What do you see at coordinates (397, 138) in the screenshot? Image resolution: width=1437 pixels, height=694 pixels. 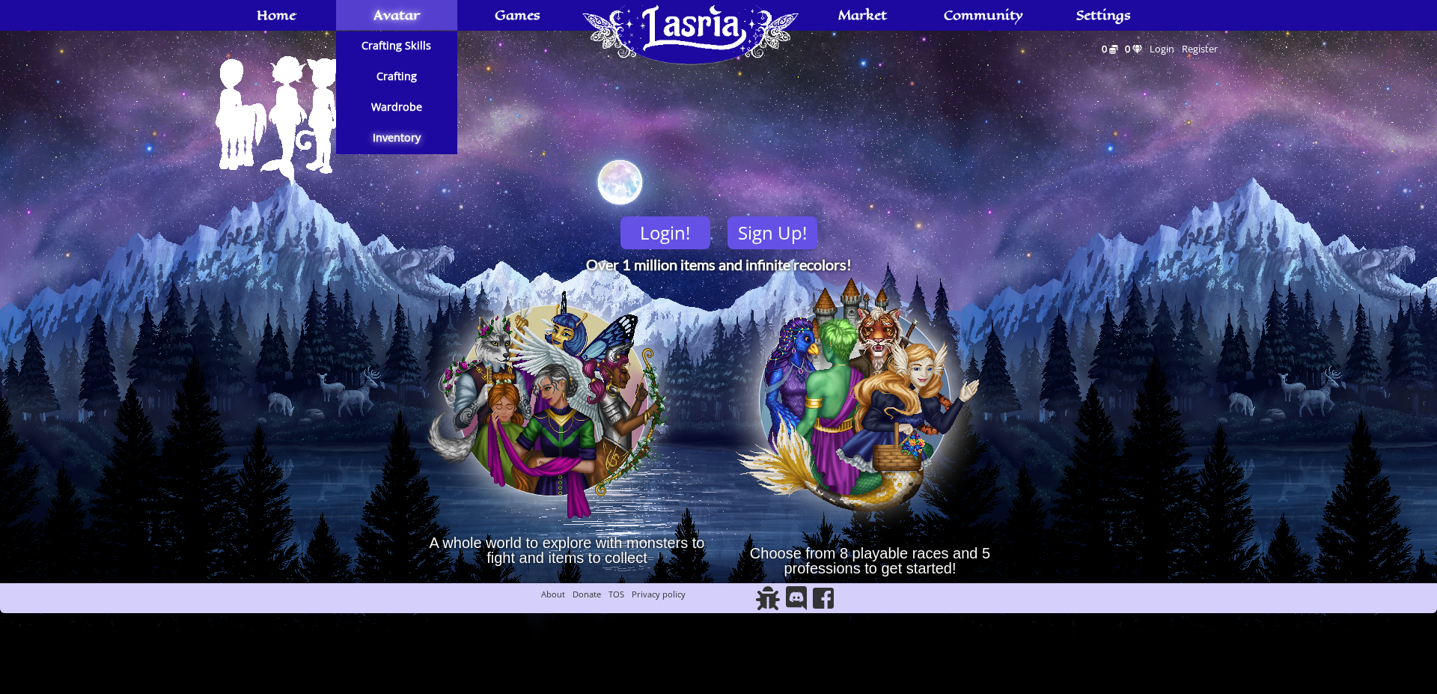 I see `span: Inventory` at bounding box center [397, 138].